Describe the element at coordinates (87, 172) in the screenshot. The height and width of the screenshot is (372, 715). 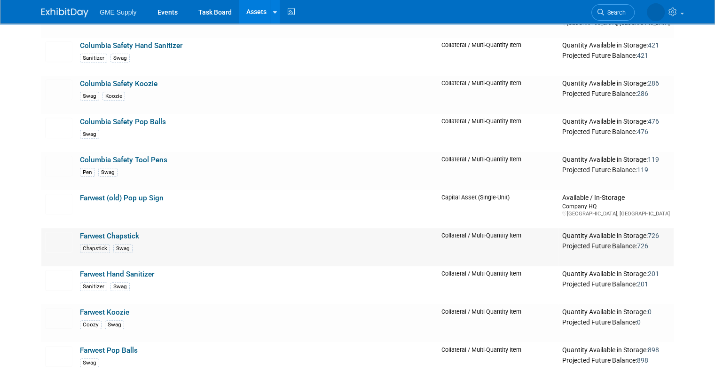
I see `div: Pen` at that location.